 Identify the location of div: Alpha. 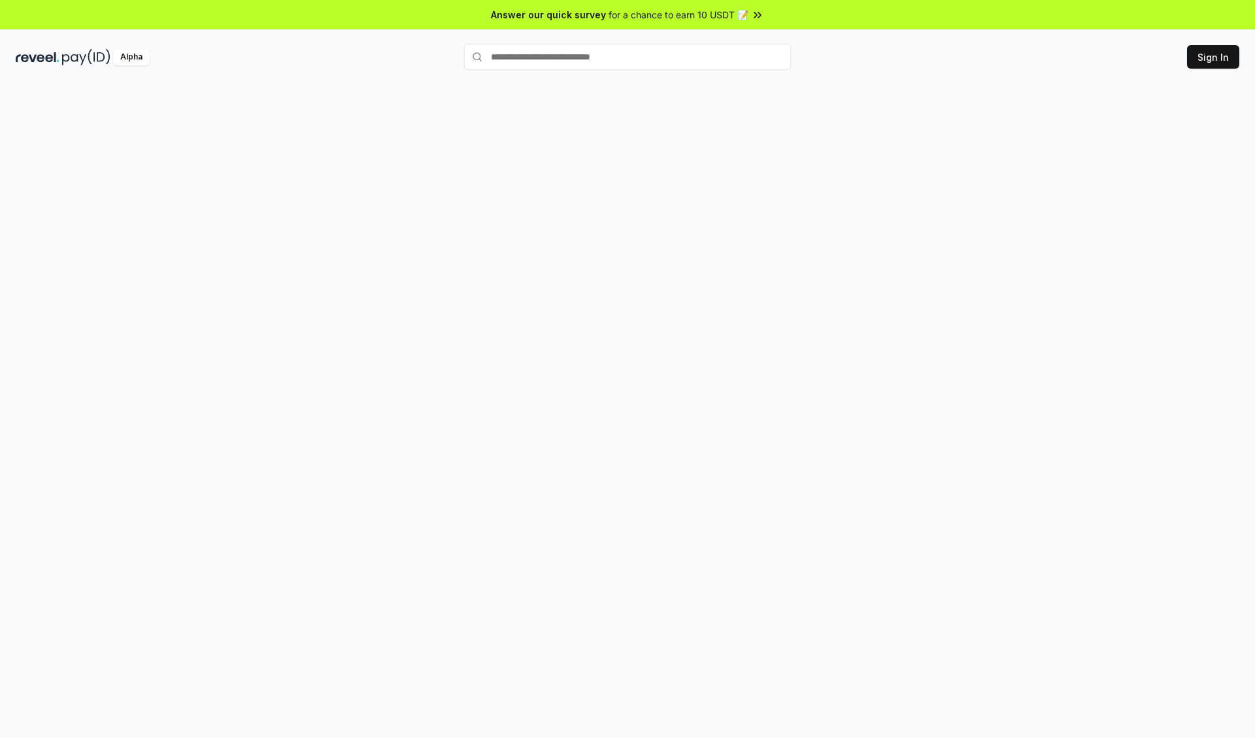
(131, 57).